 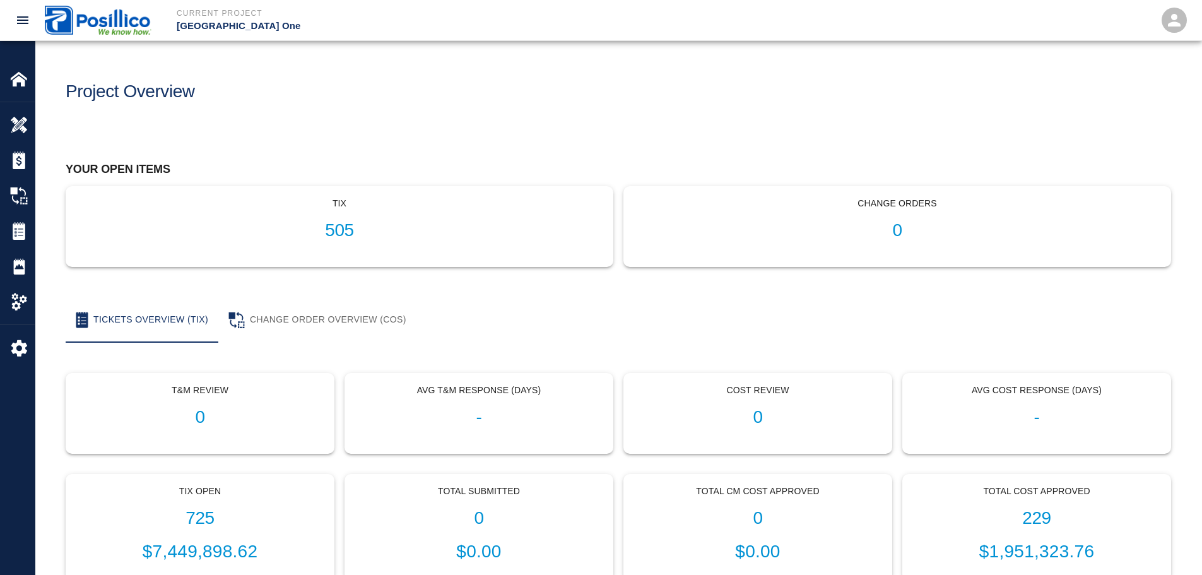 I want to click on img: Posillico Inc Sub, so click(x=98, y=20).